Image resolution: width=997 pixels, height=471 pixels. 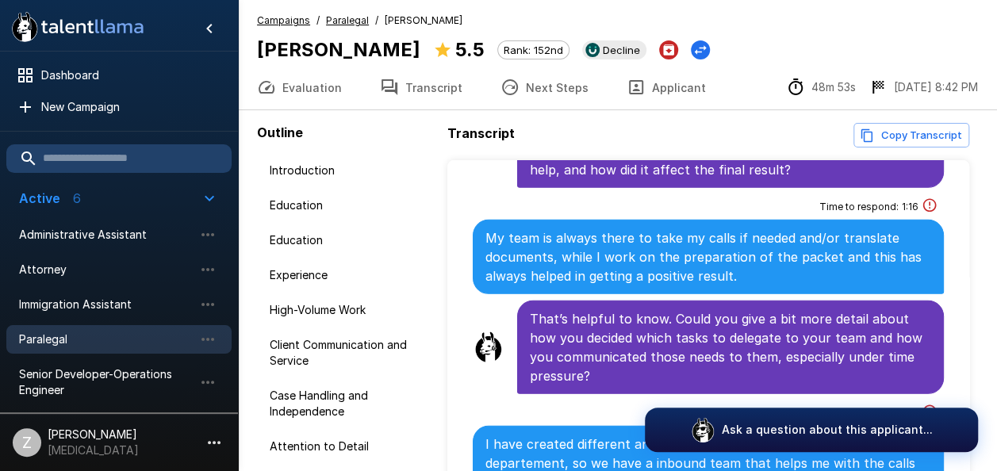 What do you see at coordinates (349, 447) in the screenshot?
I see `div: Attention to Detail` at bounding box center [349, 447].